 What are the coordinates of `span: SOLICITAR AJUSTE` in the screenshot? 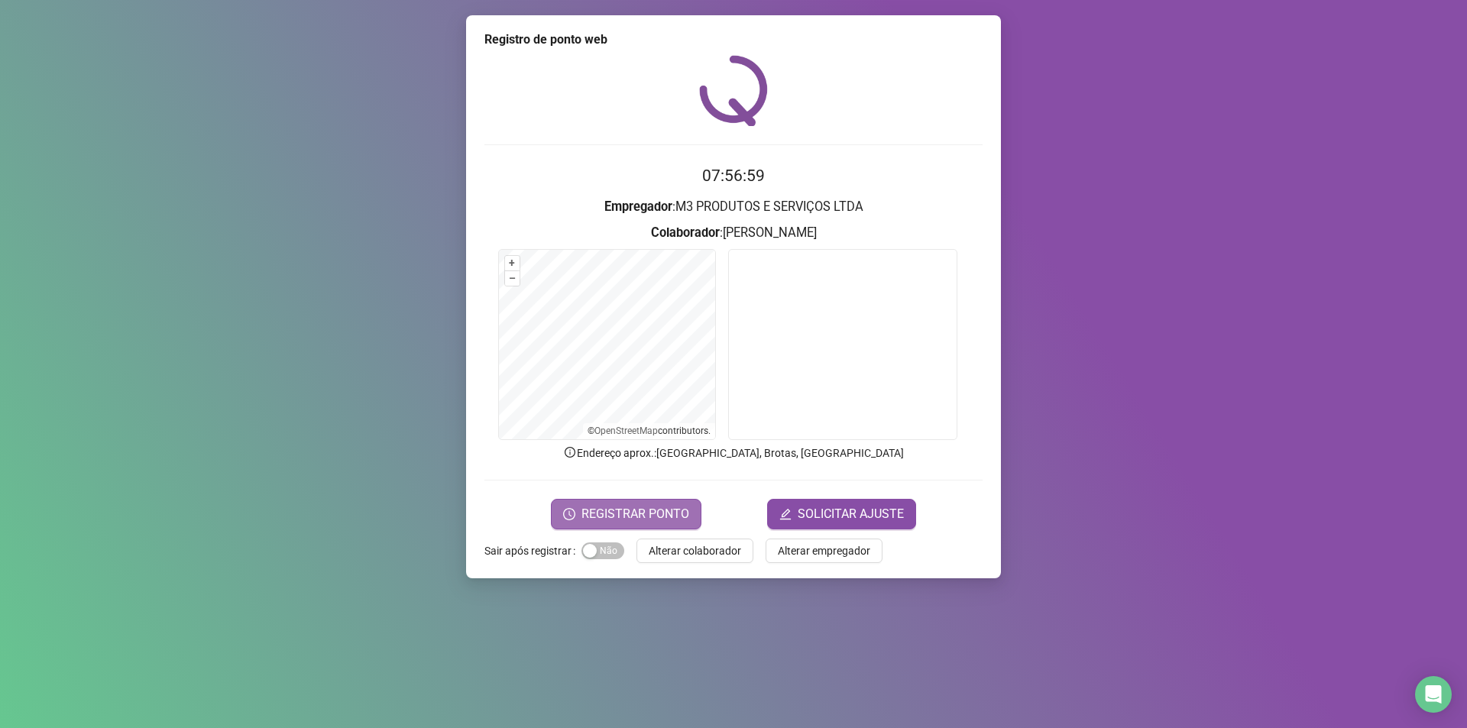 It's located at (850, 514).